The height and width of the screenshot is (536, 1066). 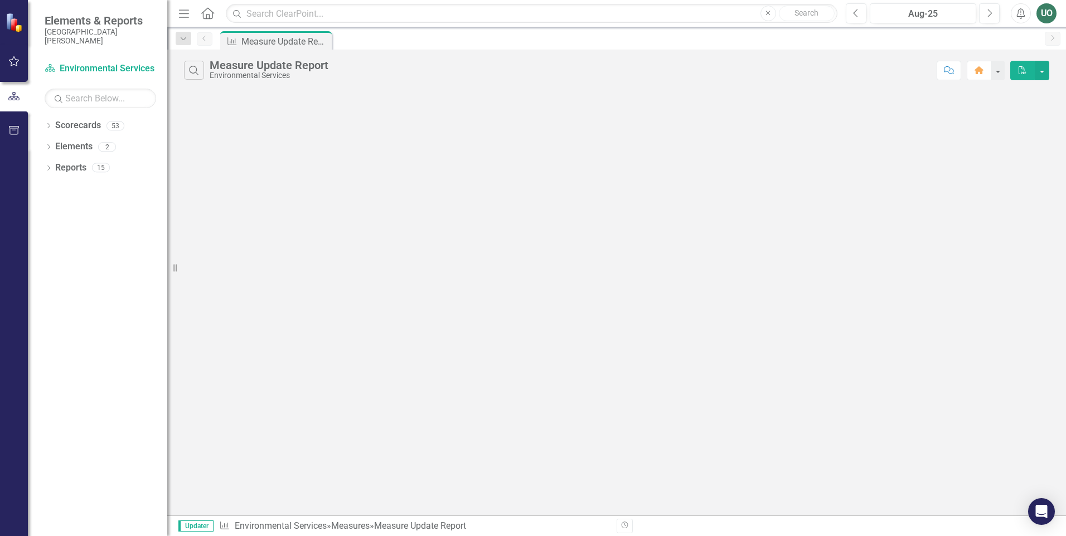 I want to click on span: Elements & Reports, so click(x=100, y=21).